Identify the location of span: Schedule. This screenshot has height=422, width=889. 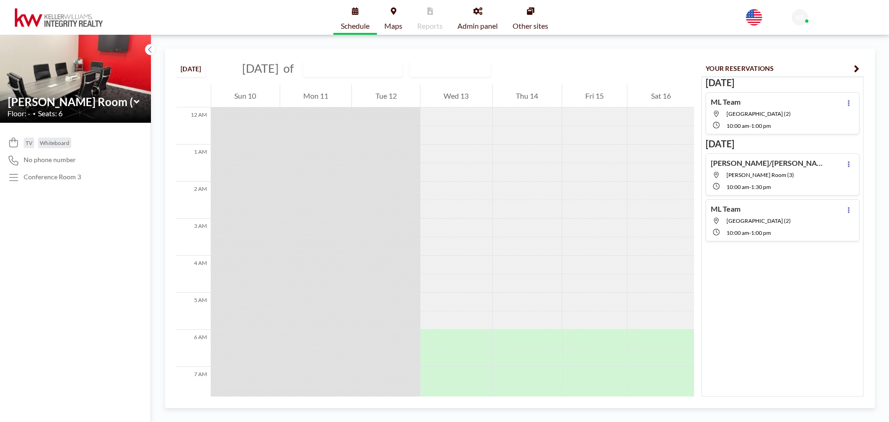
(355, 26).